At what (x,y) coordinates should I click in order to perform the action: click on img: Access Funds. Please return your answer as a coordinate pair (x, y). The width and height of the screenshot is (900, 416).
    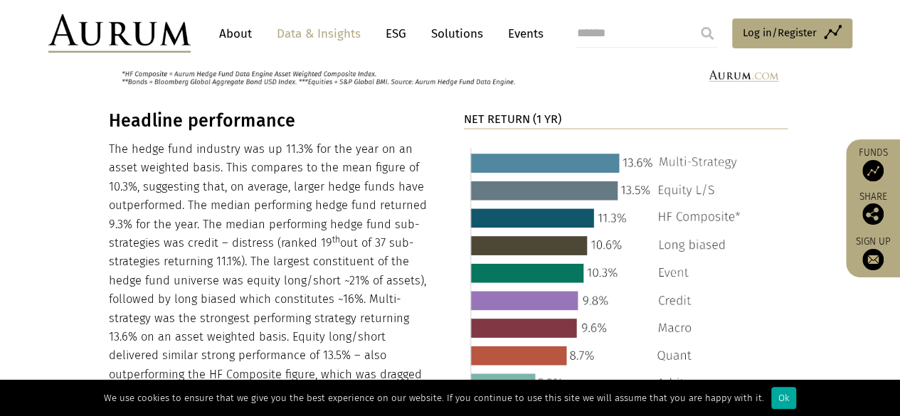
    Looking at the image, I should click on (873, 171).